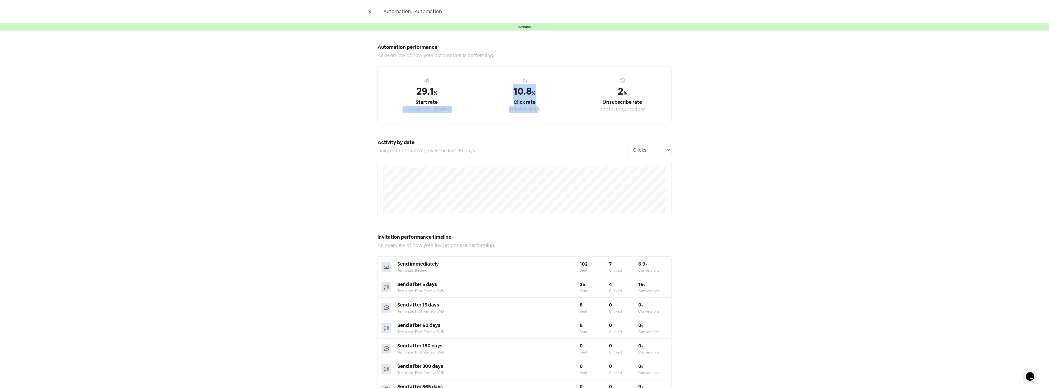  Describe the element at coordinates (584, 263) in the screenshot. I see `b: 102` at that location.